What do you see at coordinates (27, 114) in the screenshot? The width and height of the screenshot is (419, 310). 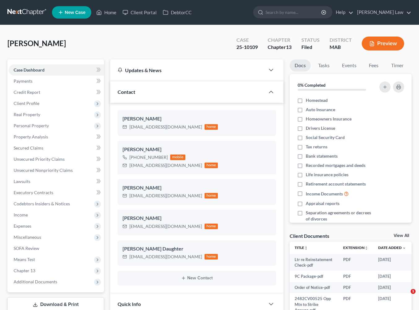 I see `span: Real Property` at bounding box center [27, 114].